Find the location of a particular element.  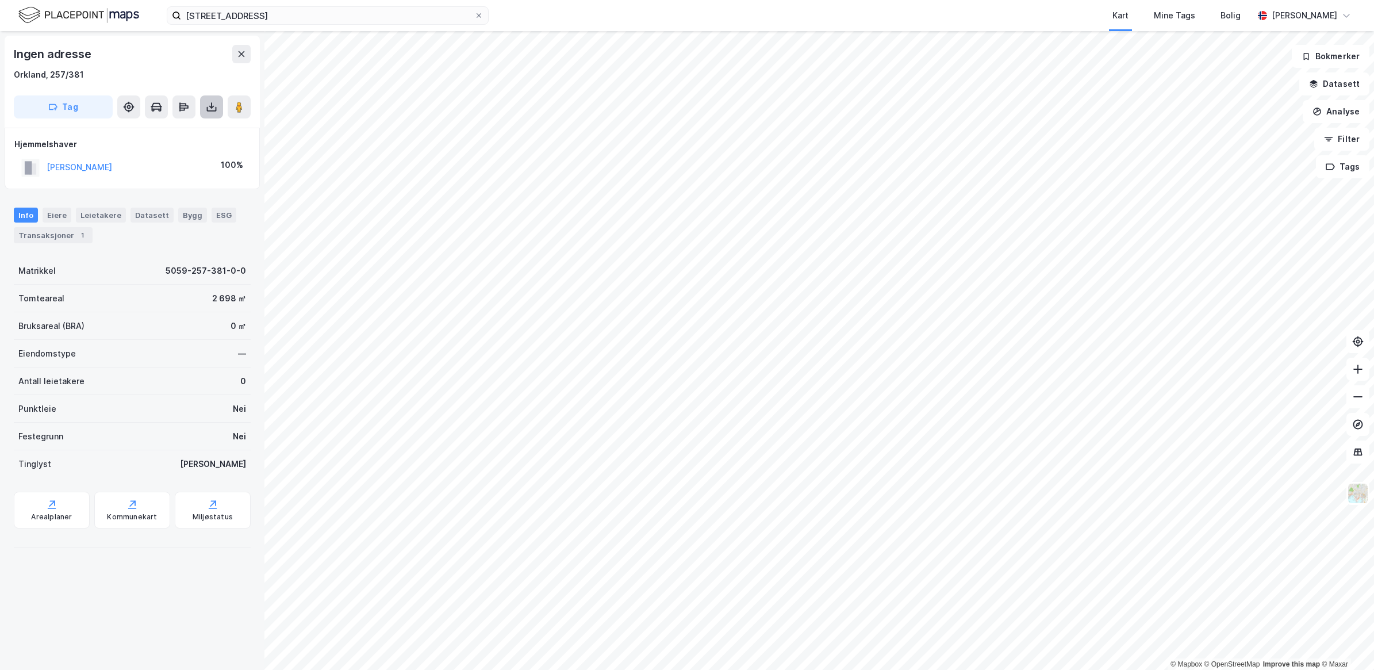

div: Punktleie is located at coordinates (37, 409).